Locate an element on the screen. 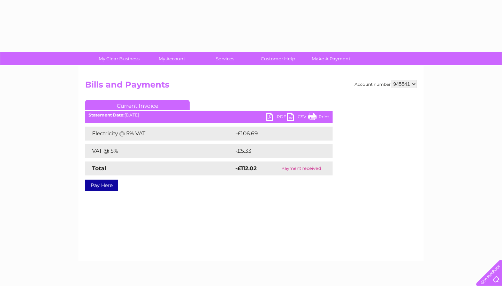  a: Pay Here is located at coordinates (101, 185).